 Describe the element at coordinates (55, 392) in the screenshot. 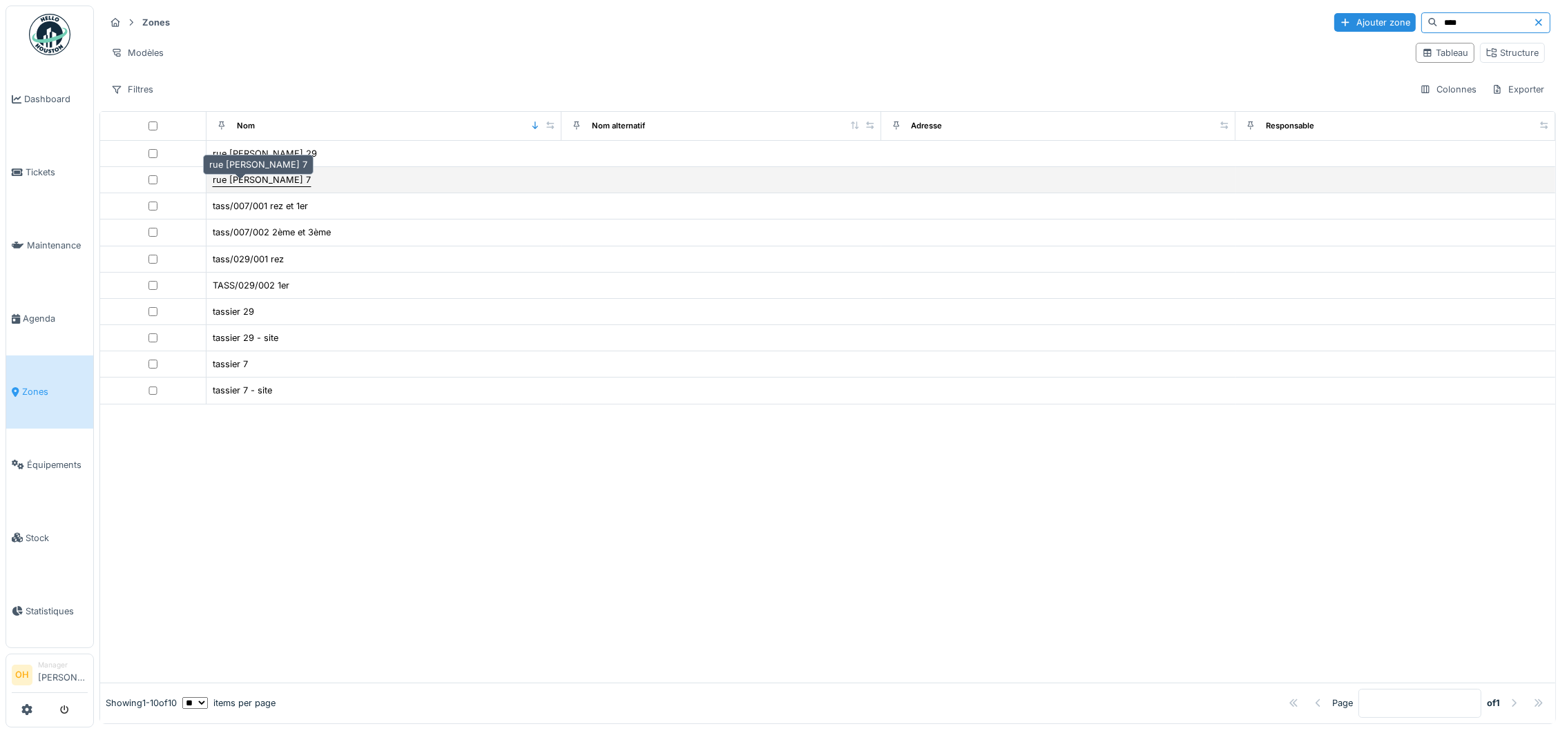

I see `span: Zones` at that location.